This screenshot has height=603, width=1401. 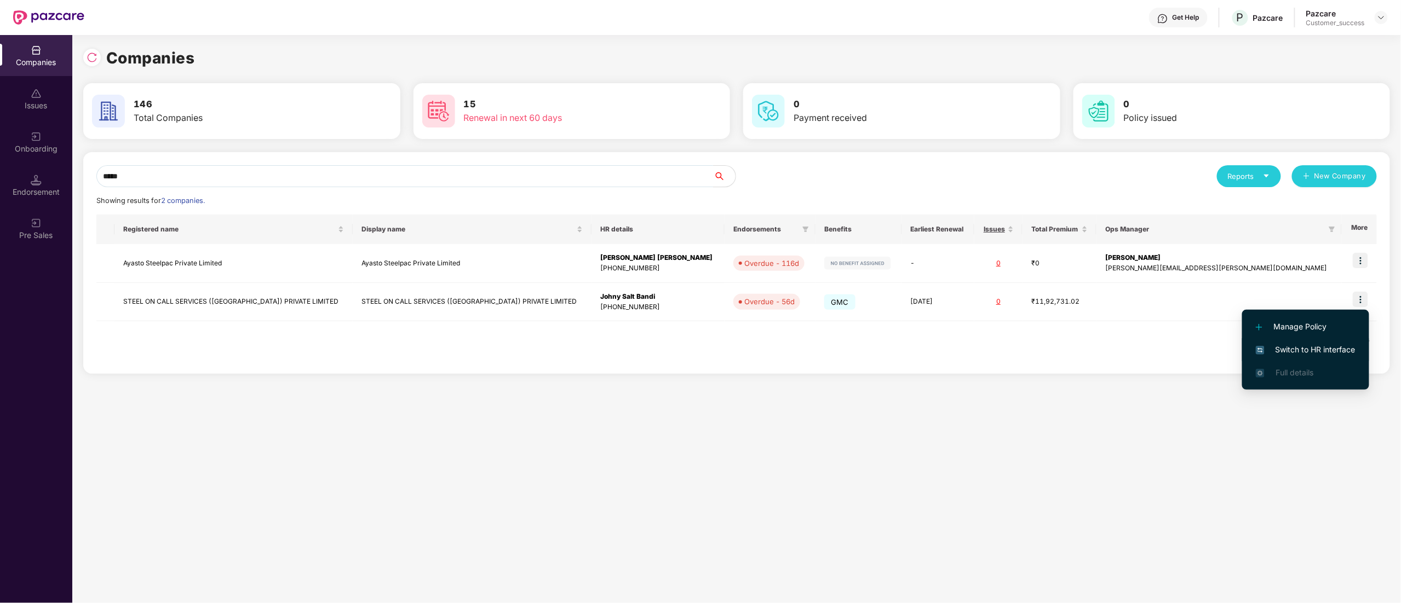 I want to click on span: search, so click(x=724, y=176).